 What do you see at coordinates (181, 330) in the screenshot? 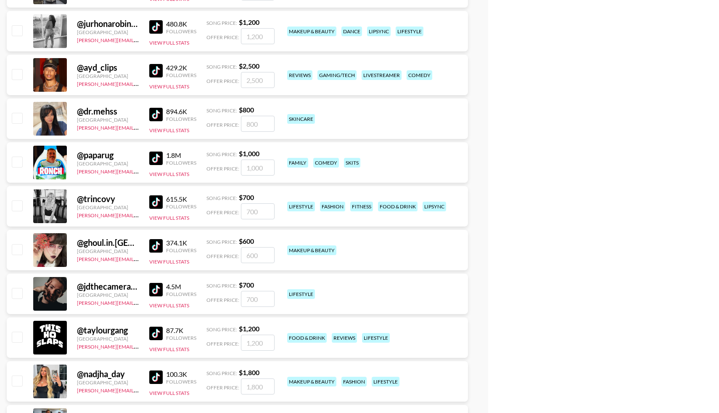
I see `div: 87.7K` at bounding box center [181, 330].